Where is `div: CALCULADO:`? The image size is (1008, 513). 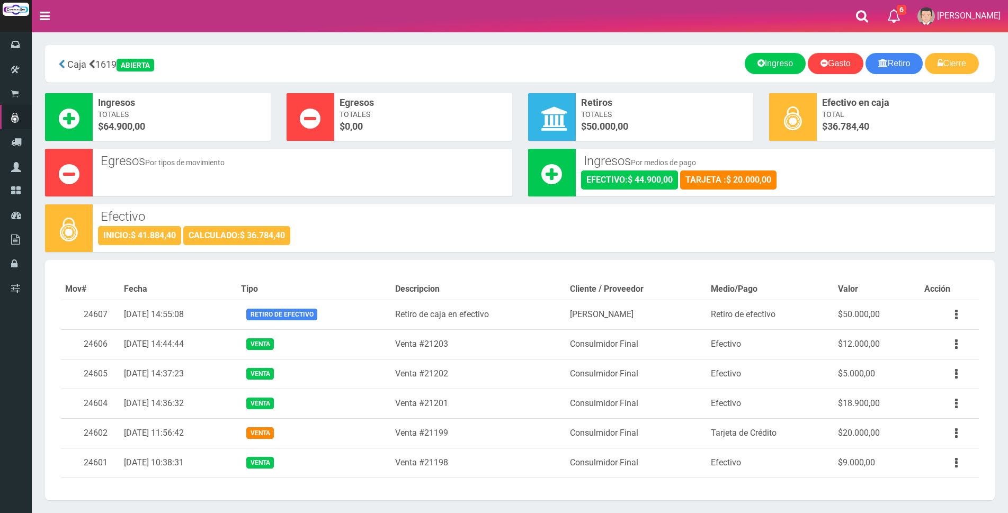
div: CALCULADO: is located at coordinates (237, 236).